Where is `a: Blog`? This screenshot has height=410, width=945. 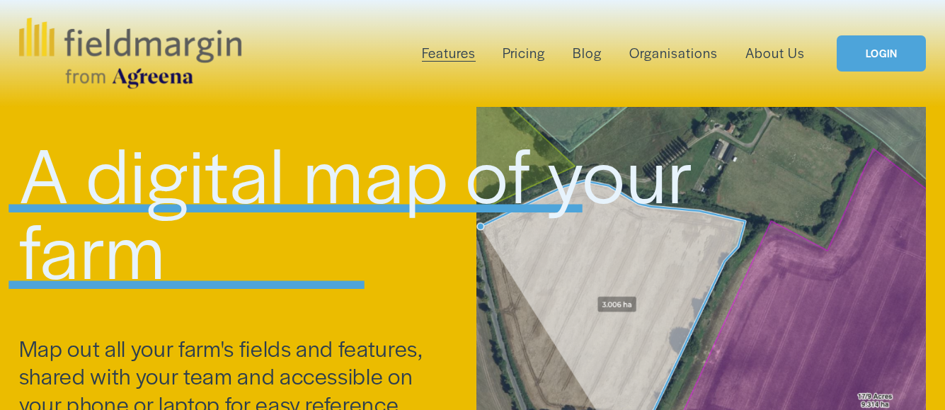
a: Blog is located at coordinates (587, 53).